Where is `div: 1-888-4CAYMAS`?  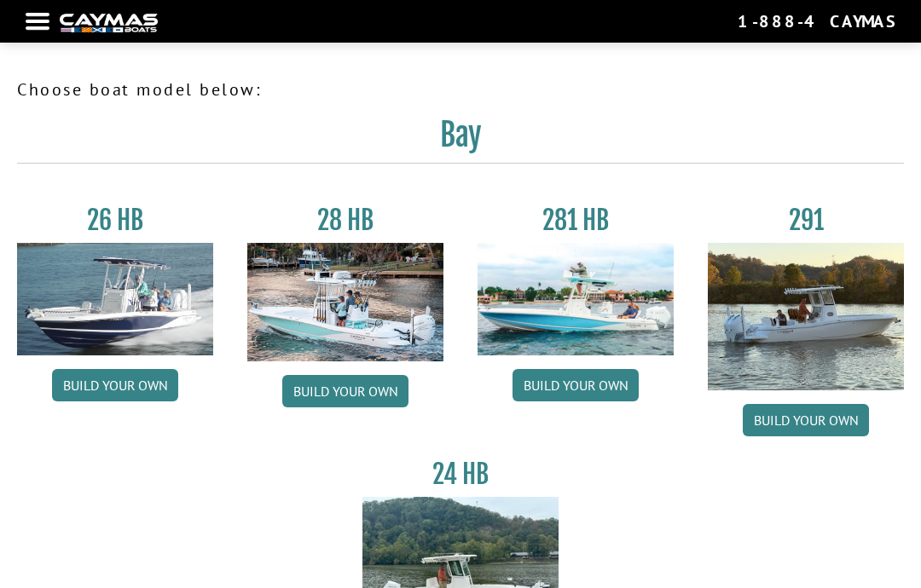 div: 1-888-4CAYMAS is located at coordinates (816, 21).